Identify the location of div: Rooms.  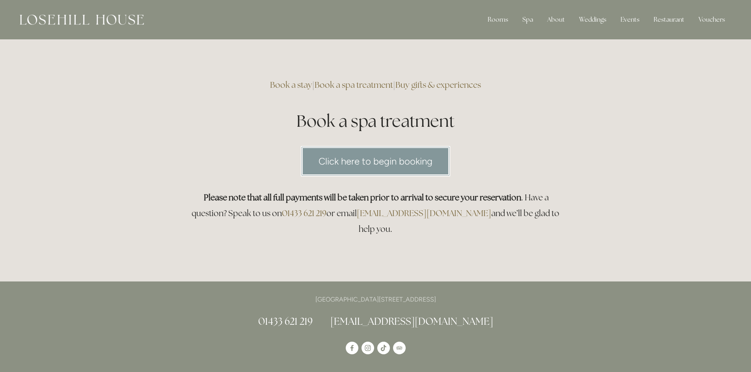
(498, 20).